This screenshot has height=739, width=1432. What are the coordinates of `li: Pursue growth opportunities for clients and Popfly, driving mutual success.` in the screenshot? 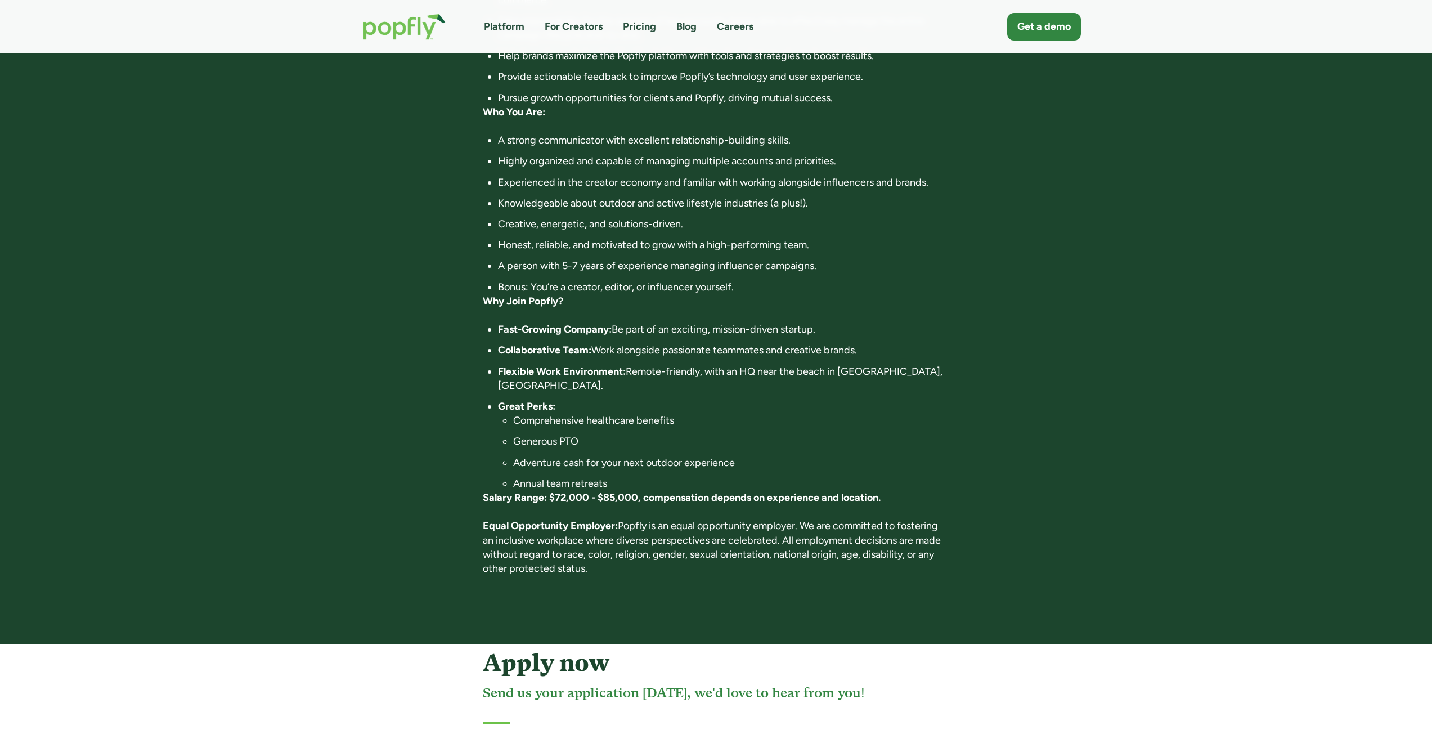 It's located at (723, 98).